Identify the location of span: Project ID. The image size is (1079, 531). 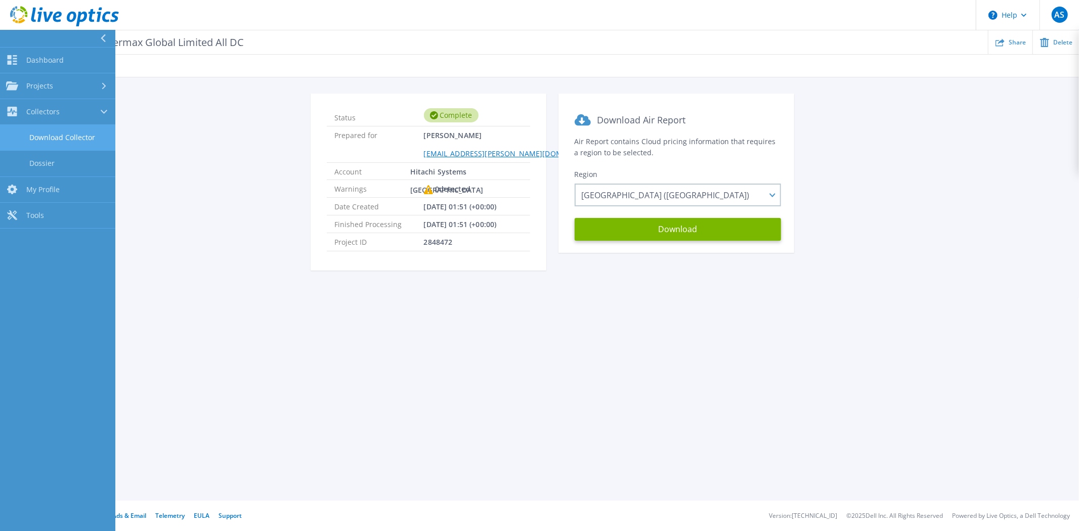
(379, 242).